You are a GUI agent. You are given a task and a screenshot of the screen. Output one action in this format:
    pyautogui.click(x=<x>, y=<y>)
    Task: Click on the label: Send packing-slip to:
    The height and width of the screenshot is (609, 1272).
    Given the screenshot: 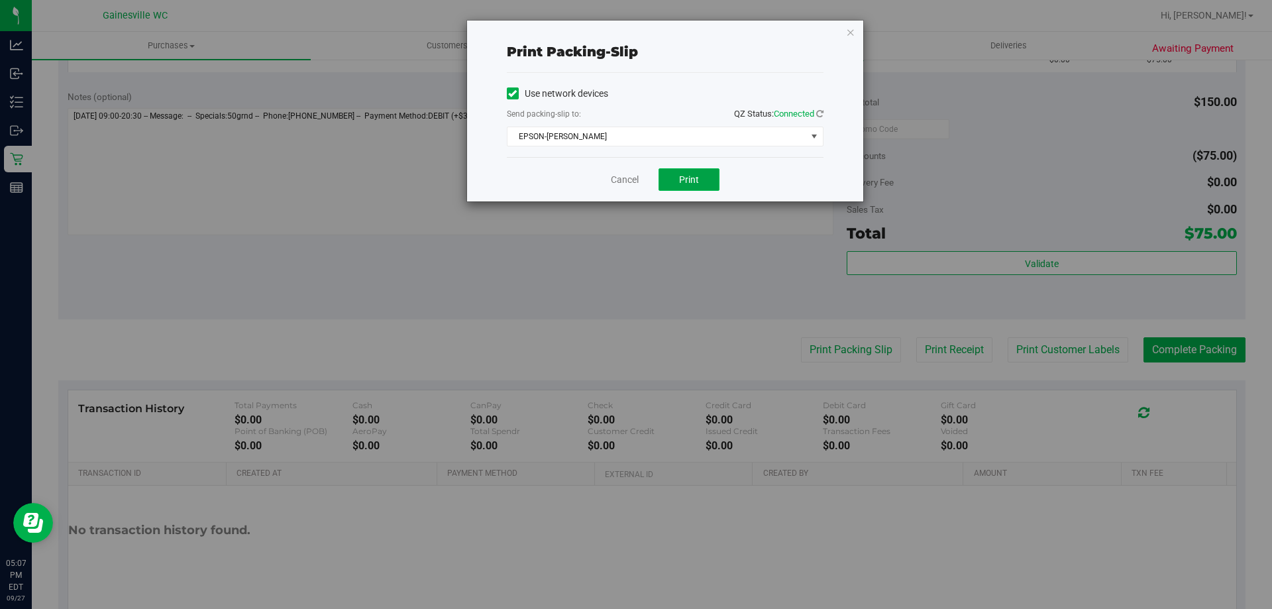 What is the action you would take?
    pyautogui.click(x=544, y=114)
    